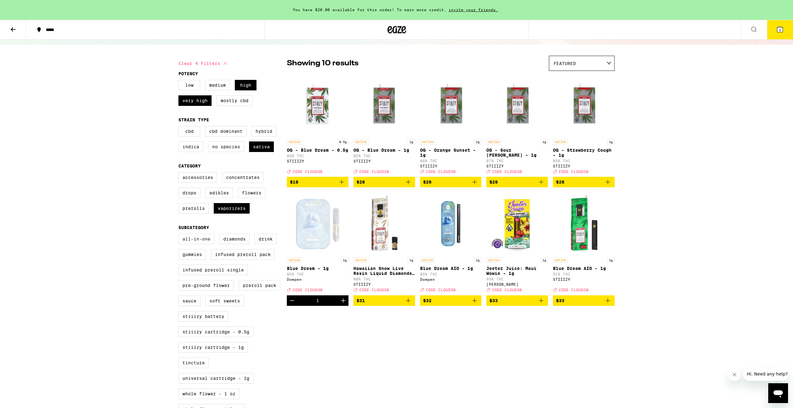  What do you see at coordinates (203, 63) in the screenshot?
I see `button: Clear 4 filters` at bounding box center [203, 63].